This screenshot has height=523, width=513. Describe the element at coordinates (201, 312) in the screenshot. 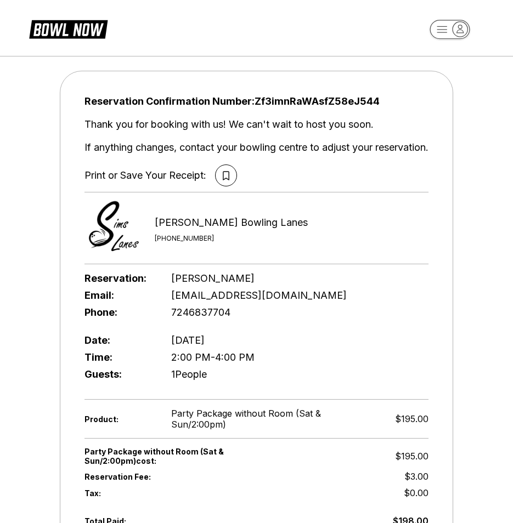

I see `span: 7246837704` at that location.